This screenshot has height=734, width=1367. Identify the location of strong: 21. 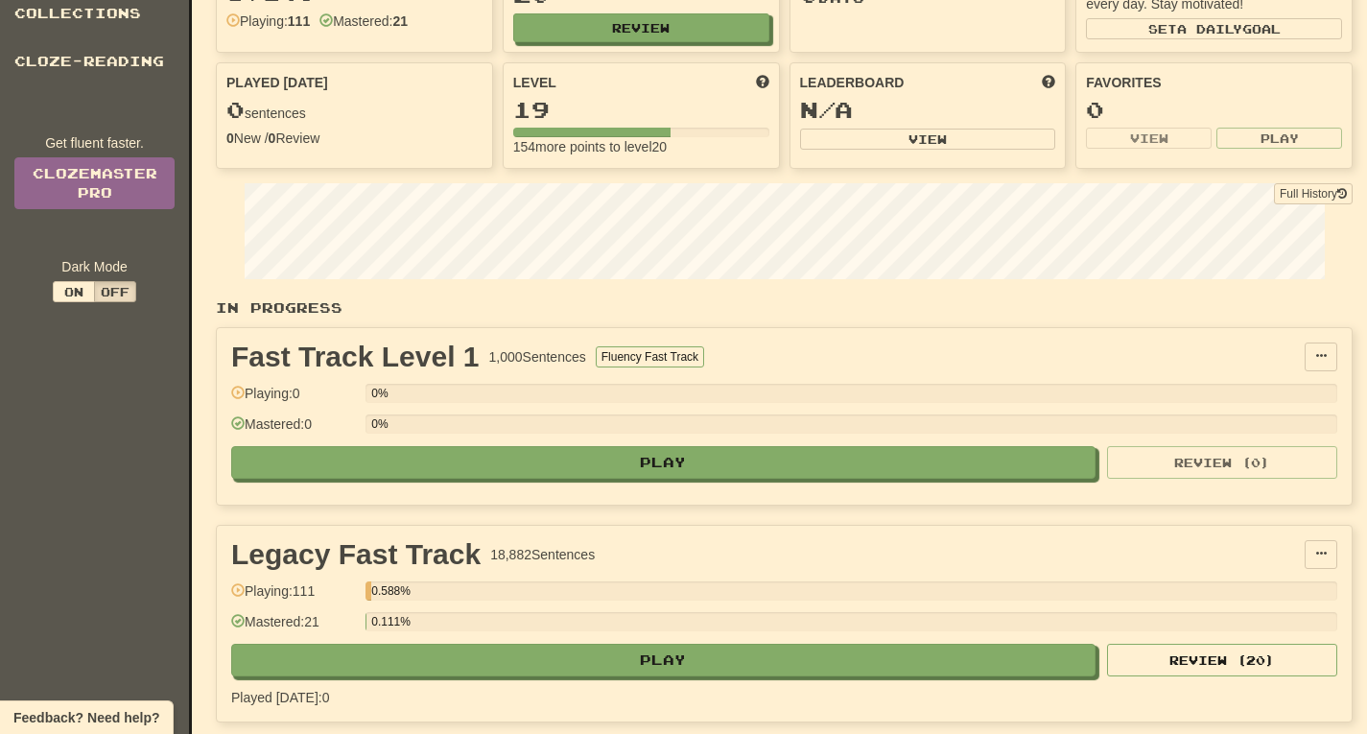
(400, 21).